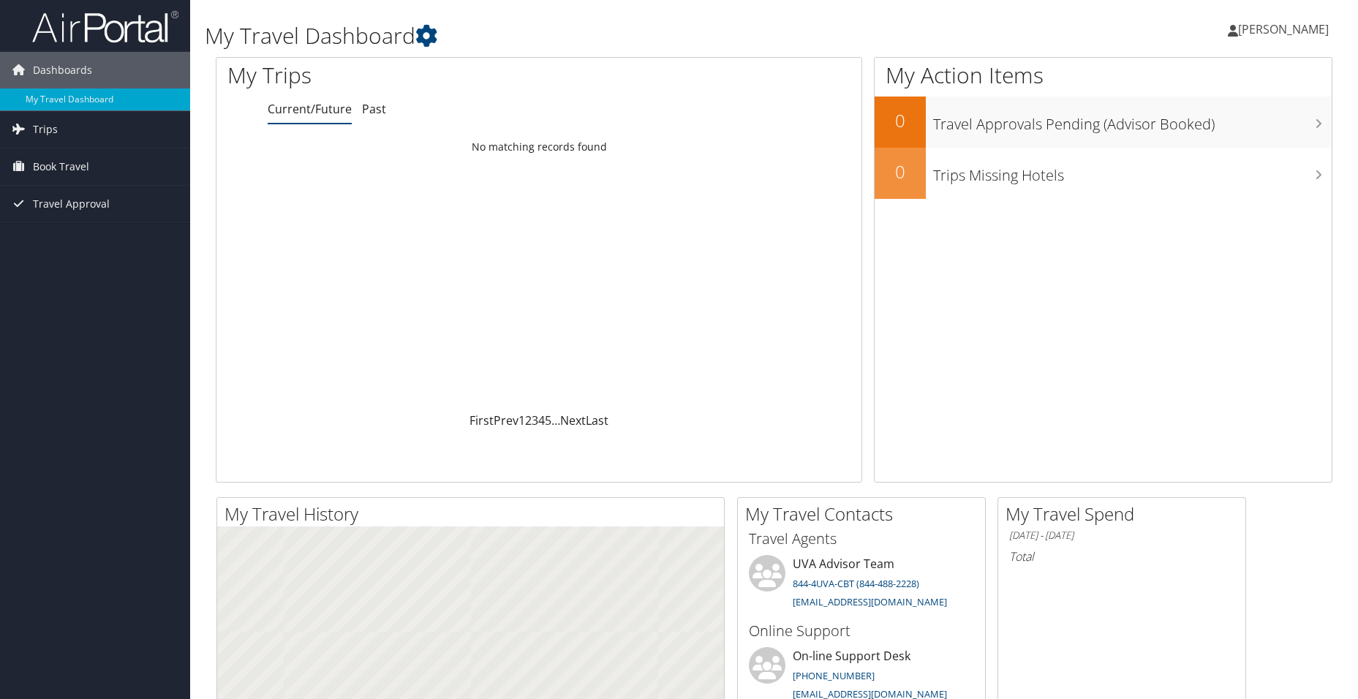 The image size is (1358, 699). I want to click on span: Book Travel, so click(61, 167).